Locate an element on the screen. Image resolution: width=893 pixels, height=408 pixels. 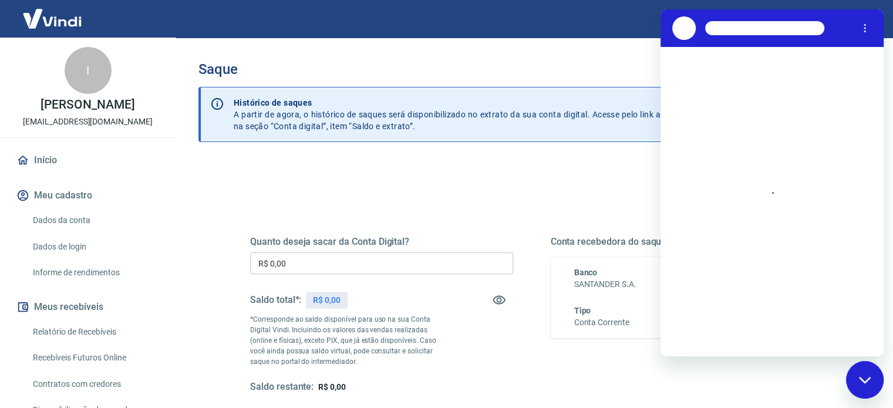
a: Relatório de Recebíveis is located at coordinates (95, 332).